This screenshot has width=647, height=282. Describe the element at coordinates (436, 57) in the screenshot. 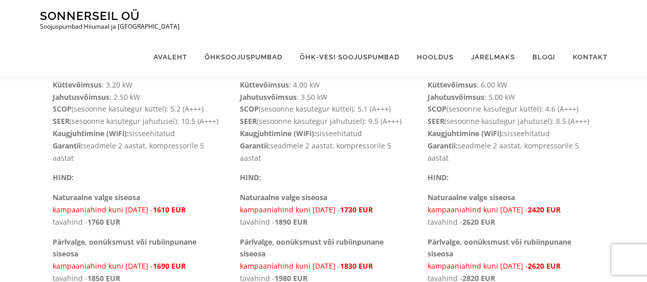

I see `a: Hooldus` at that location.